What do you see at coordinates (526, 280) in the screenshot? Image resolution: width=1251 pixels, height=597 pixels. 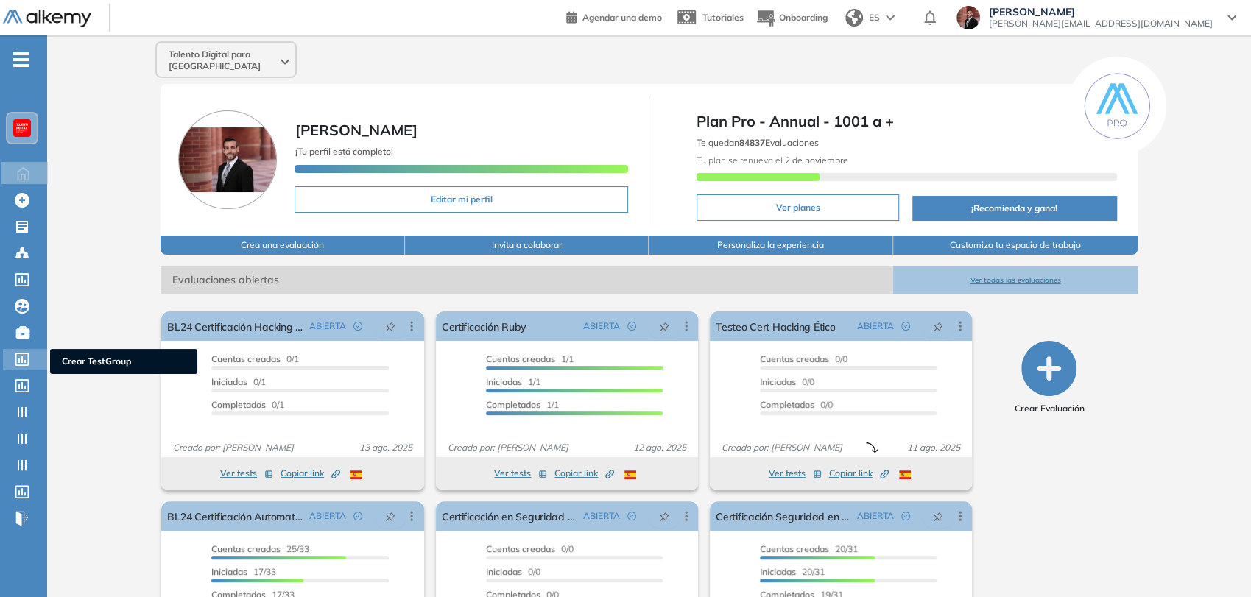 I see `span: Evaluaciones abiertas` at bounding box center [526, 280].